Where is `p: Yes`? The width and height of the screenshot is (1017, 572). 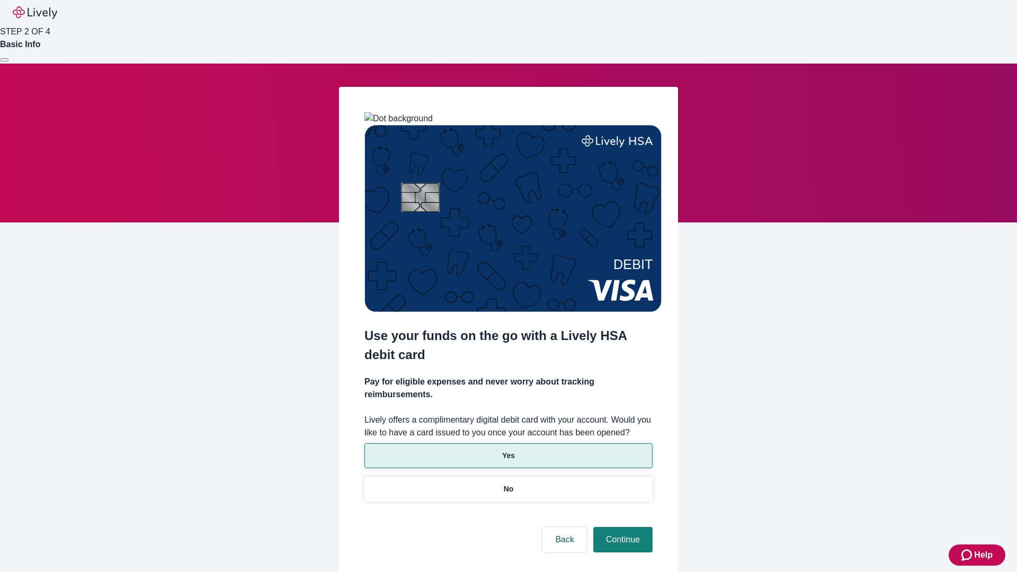
p: Yes is located at coordinates (509, 456).